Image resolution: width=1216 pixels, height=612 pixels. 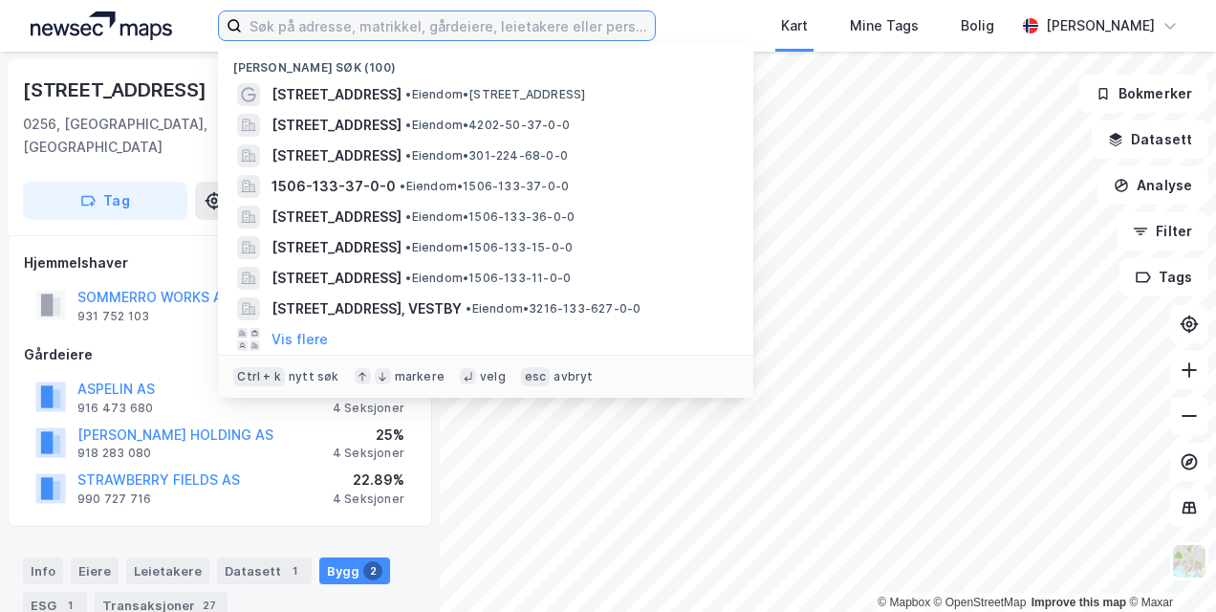 I want to click on div: Eiere, so click(x=95, y=571).